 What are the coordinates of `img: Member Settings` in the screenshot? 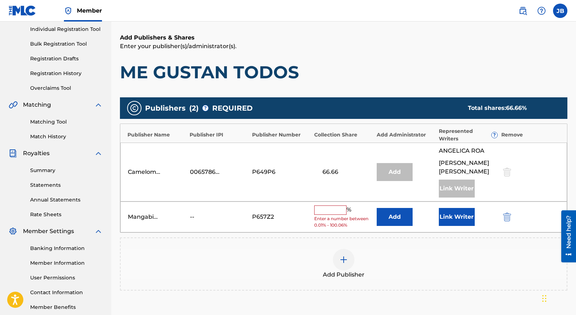 It's located at (13, 231).